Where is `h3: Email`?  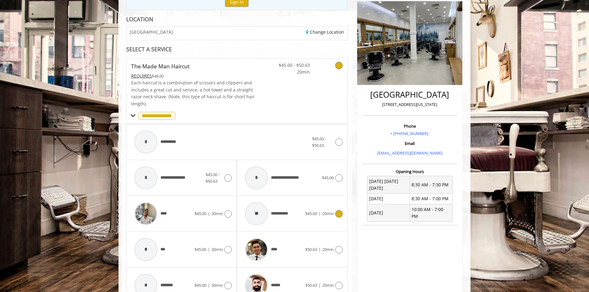
h3: Email is located at coordinates (409, 143).